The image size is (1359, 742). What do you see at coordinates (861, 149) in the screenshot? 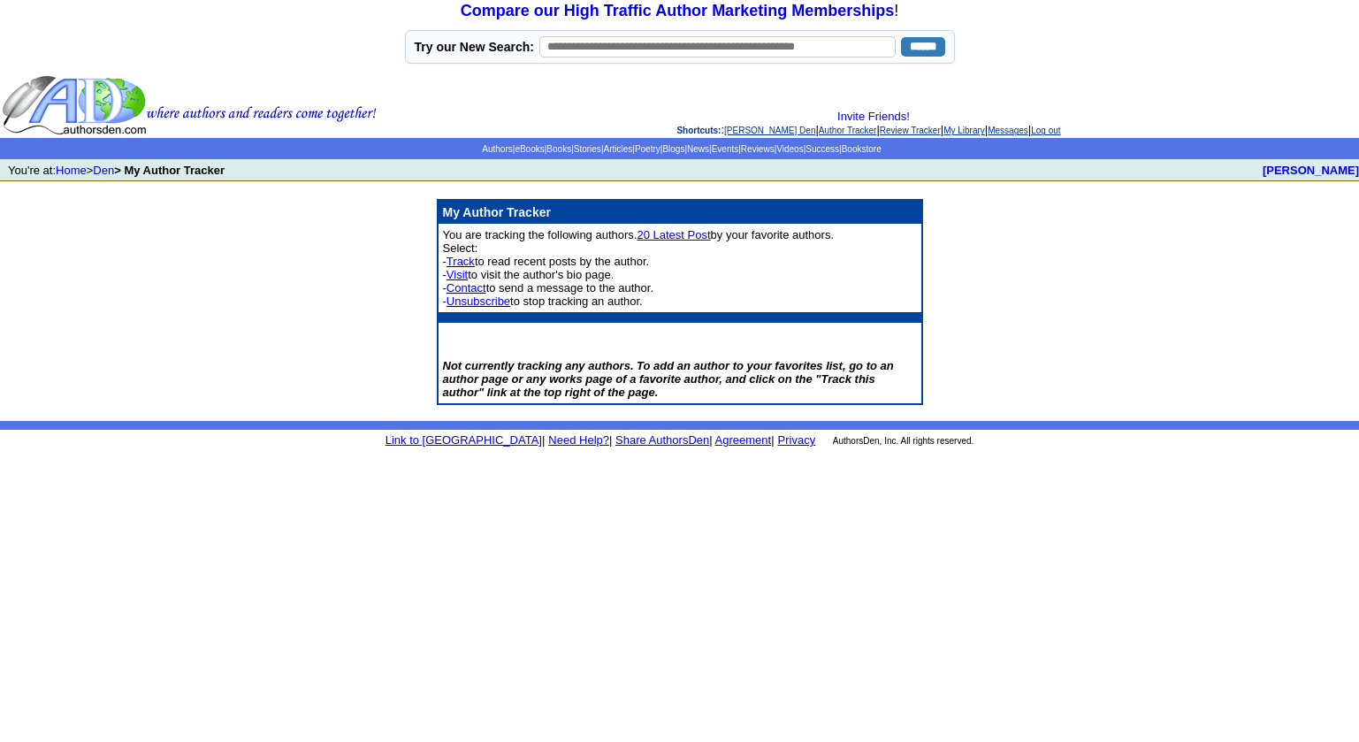
I see `a: Bookstore` at bounding box center [861, 149].